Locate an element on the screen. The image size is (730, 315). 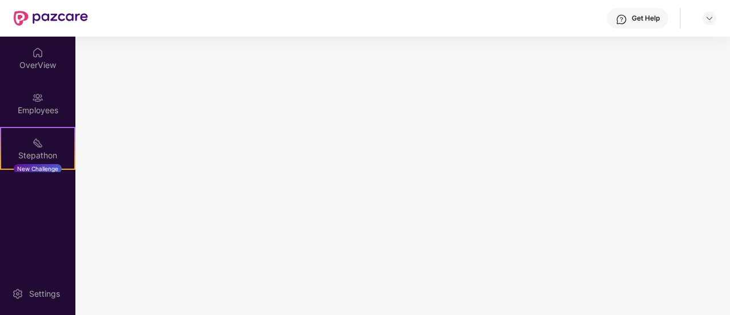
img: svg+xml;base64,PHN2ZyBpZD0iRHJvcGRvd24tMzJ4MzIiIHhtbG5zPSJodHRwOi8vd3d3LnczLm9yZy8yMDAwL3N2ZyIgd2... is located at coordinates (709, 18).